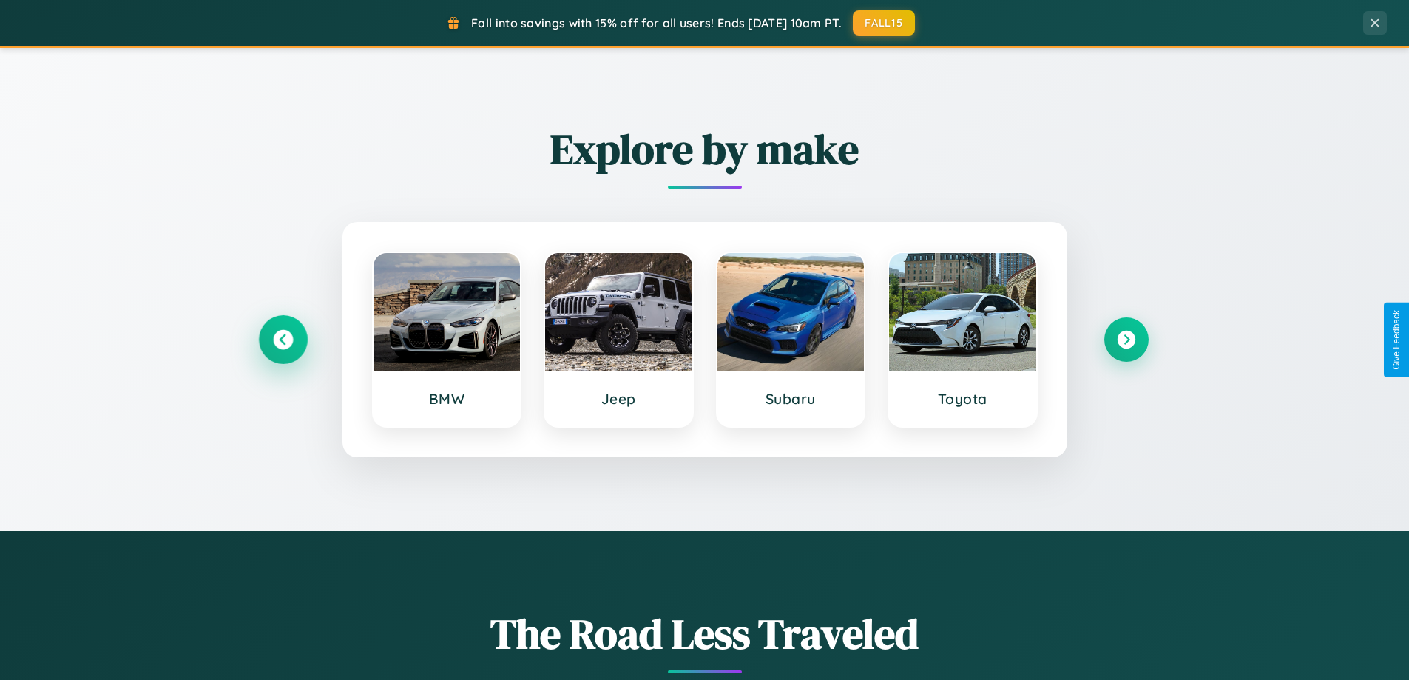 The image size is (1409, 680). I want to click on h3: BMW, so click(447, 399).